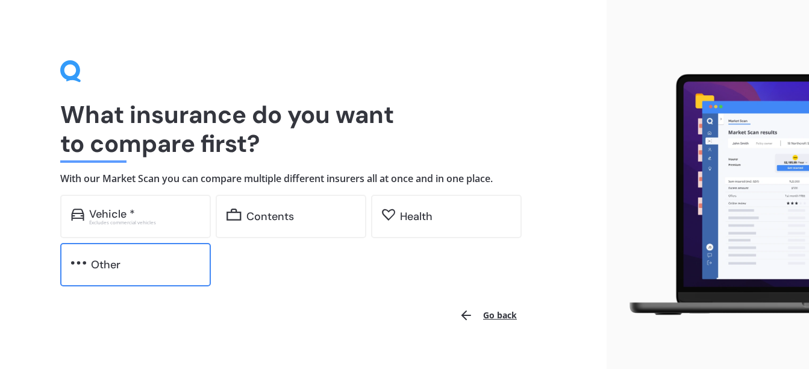 The image size is (809, 369). I want to click on div: Excludes commercial vehicles, so click(145, 222).